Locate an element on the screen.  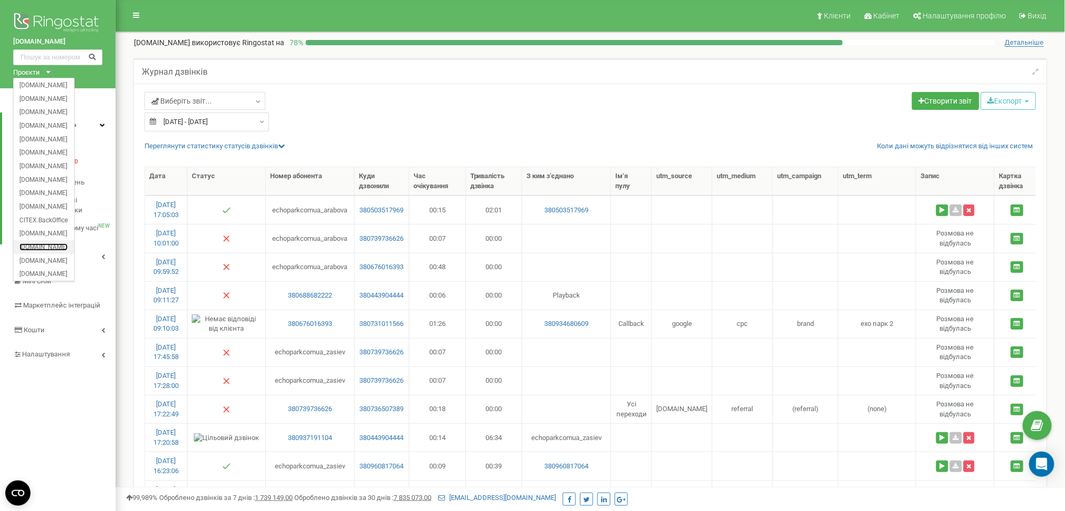
span: 99,989% is located at coordinates (142, 497).